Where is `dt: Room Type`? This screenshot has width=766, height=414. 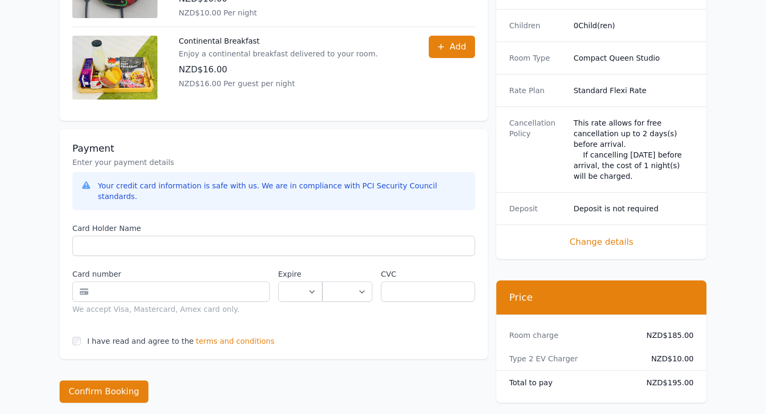
dt: Room Type is located at coordinates (536, 58).